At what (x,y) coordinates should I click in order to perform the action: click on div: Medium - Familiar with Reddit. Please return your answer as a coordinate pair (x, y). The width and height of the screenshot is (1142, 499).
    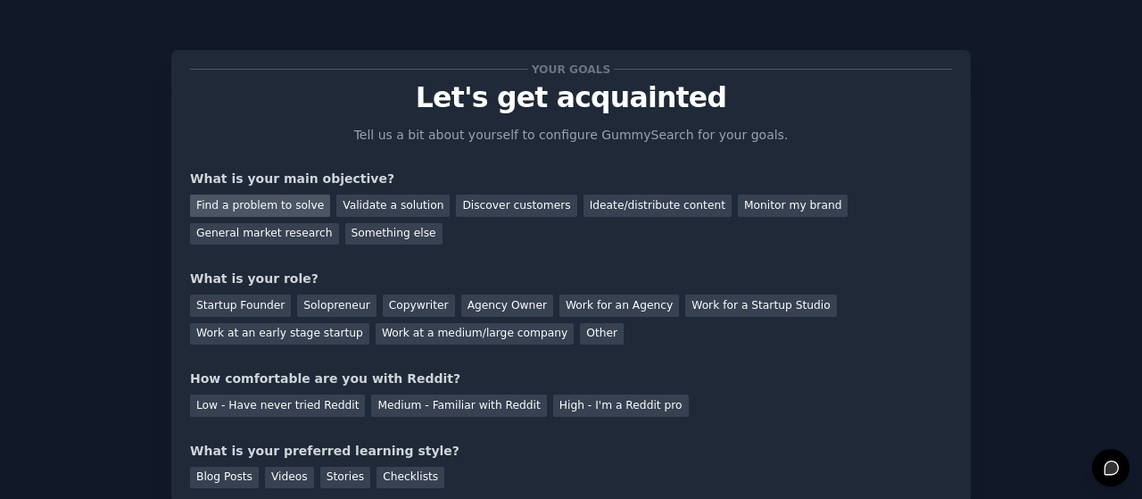
    Looking at the image, I should click on (459, 405).